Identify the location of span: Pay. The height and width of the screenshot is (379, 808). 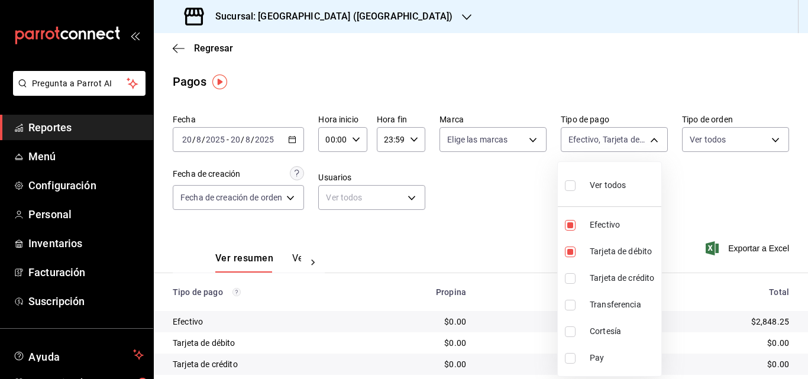
(623, 358).